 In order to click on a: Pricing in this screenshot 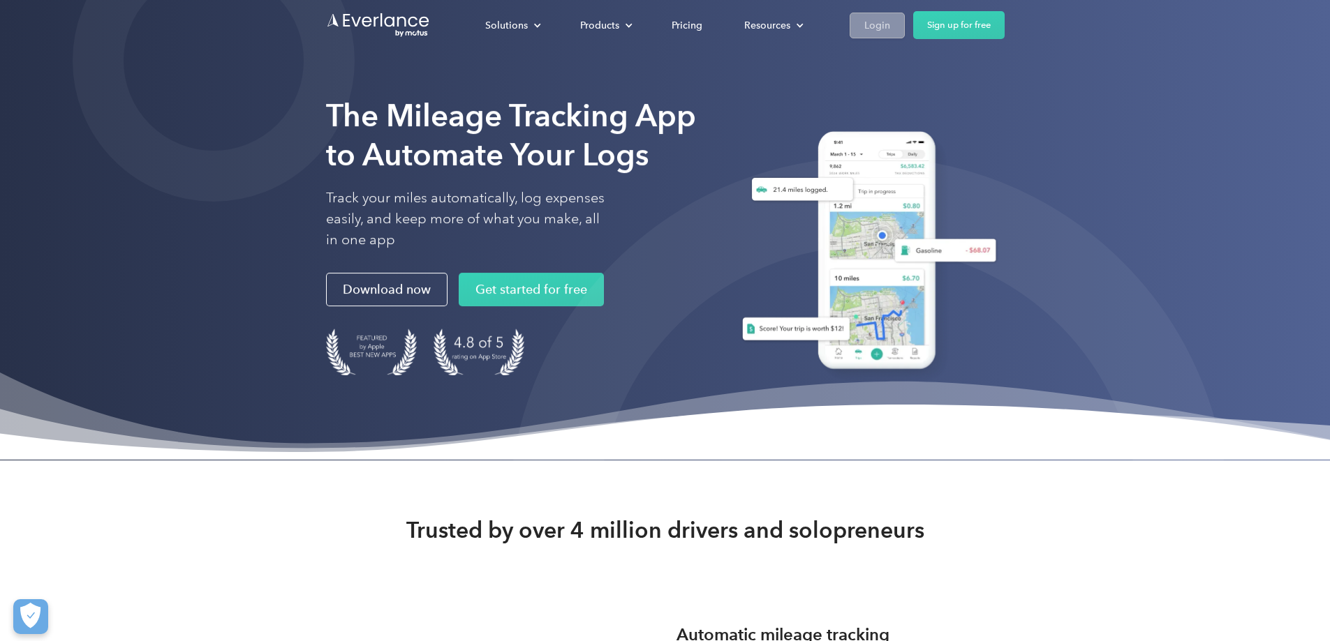, I will do `click(687, 25)`.